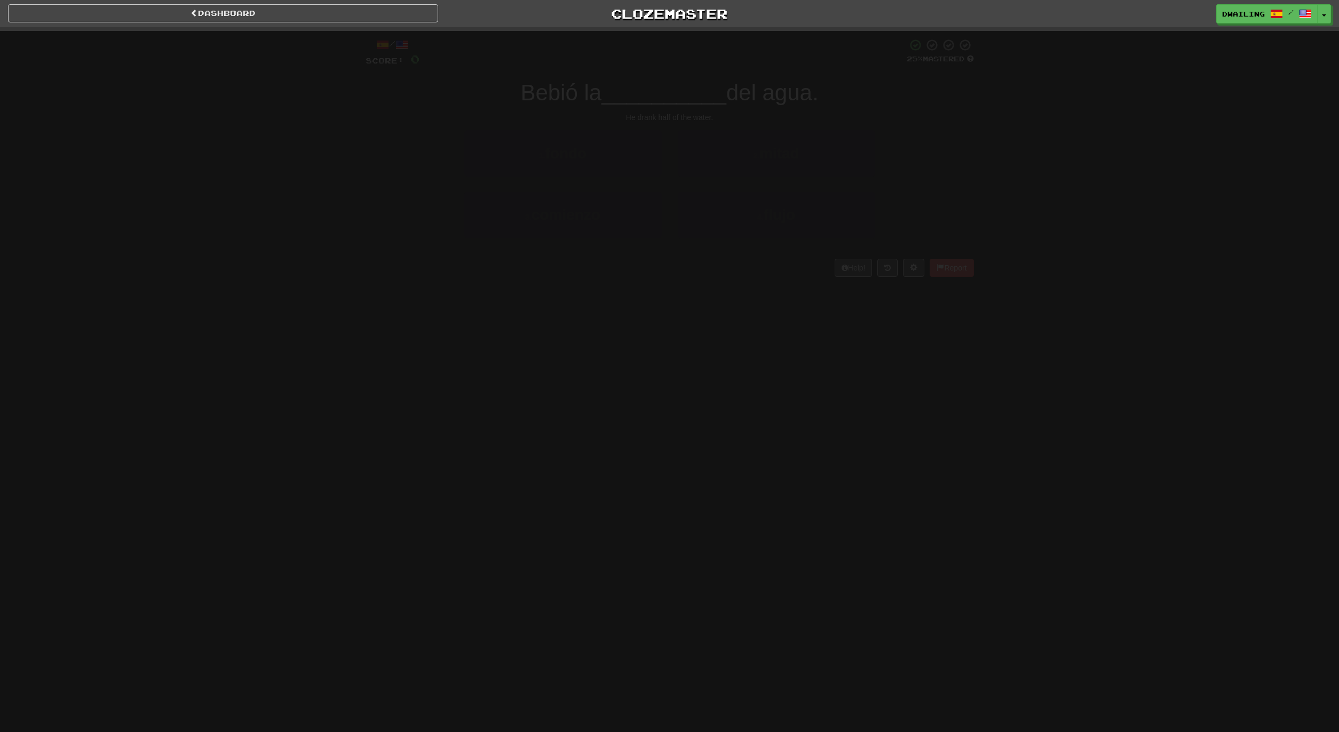  I want to click on small: 1 ., so click(542, 156).